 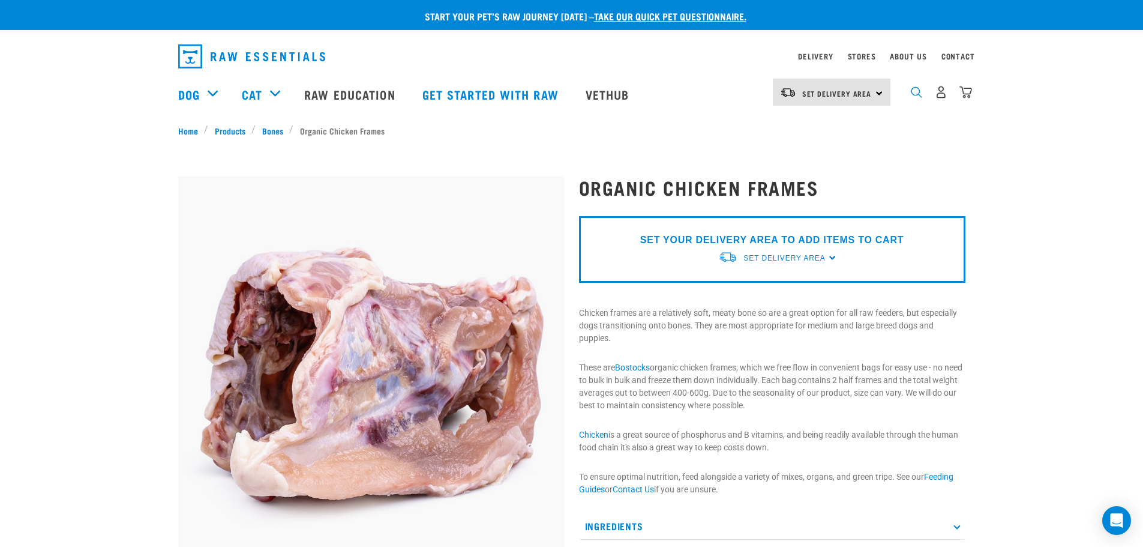 I want to click on img: user.png, so click(x=941, y=92).